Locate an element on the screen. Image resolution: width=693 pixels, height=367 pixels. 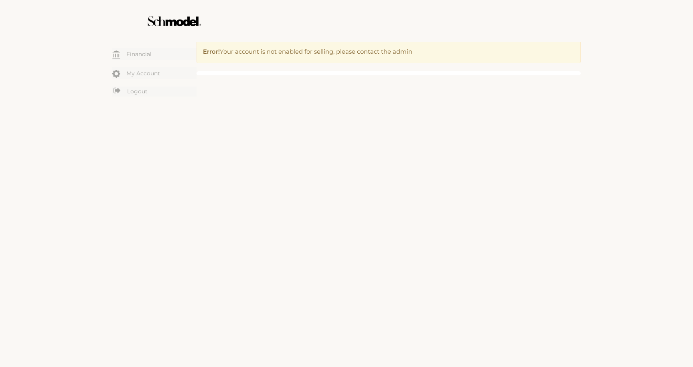
a: Logout is located at coordinates (154, 91).